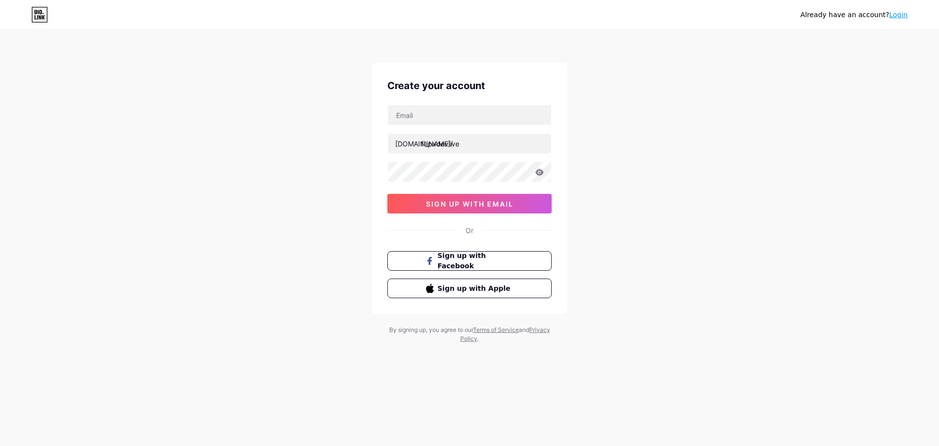 This screenshot has width=939, height=446. Describe the element at coordinates (470, 86) in the screenshot. I see `div: Create your account` at that location.